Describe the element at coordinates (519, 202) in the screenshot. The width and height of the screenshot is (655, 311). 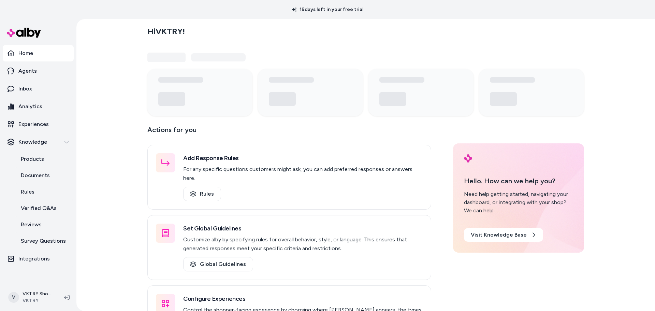
I see `div: Need help getting started, navigating your dashboard, or integrating with your shop? We can help.` at that location.